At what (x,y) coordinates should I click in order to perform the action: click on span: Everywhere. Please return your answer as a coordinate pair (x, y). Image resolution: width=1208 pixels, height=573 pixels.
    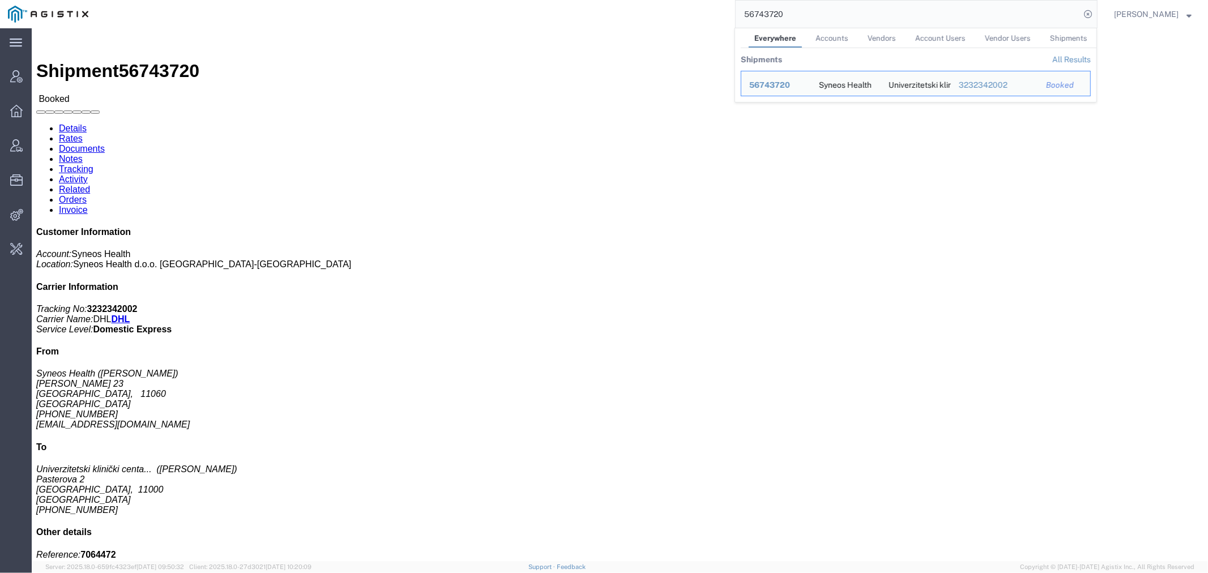
    Looking at the image, I should click on (775, 38).